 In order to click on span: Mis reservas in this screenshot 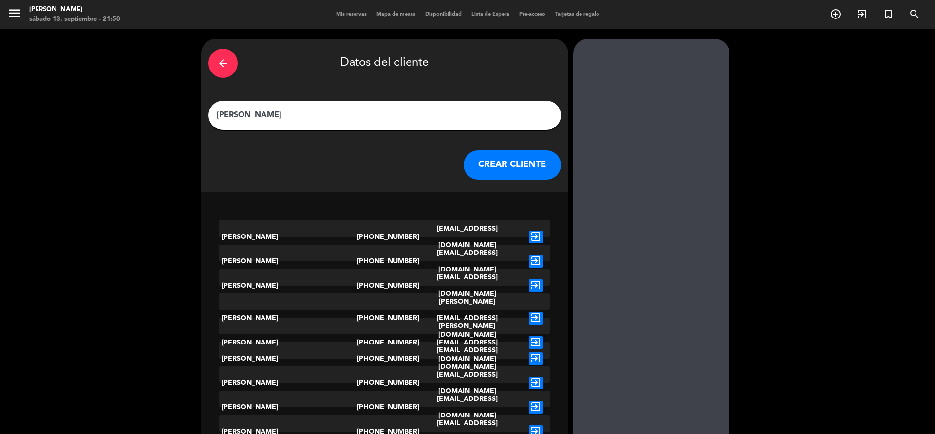, I will do `click(351, 14)`.